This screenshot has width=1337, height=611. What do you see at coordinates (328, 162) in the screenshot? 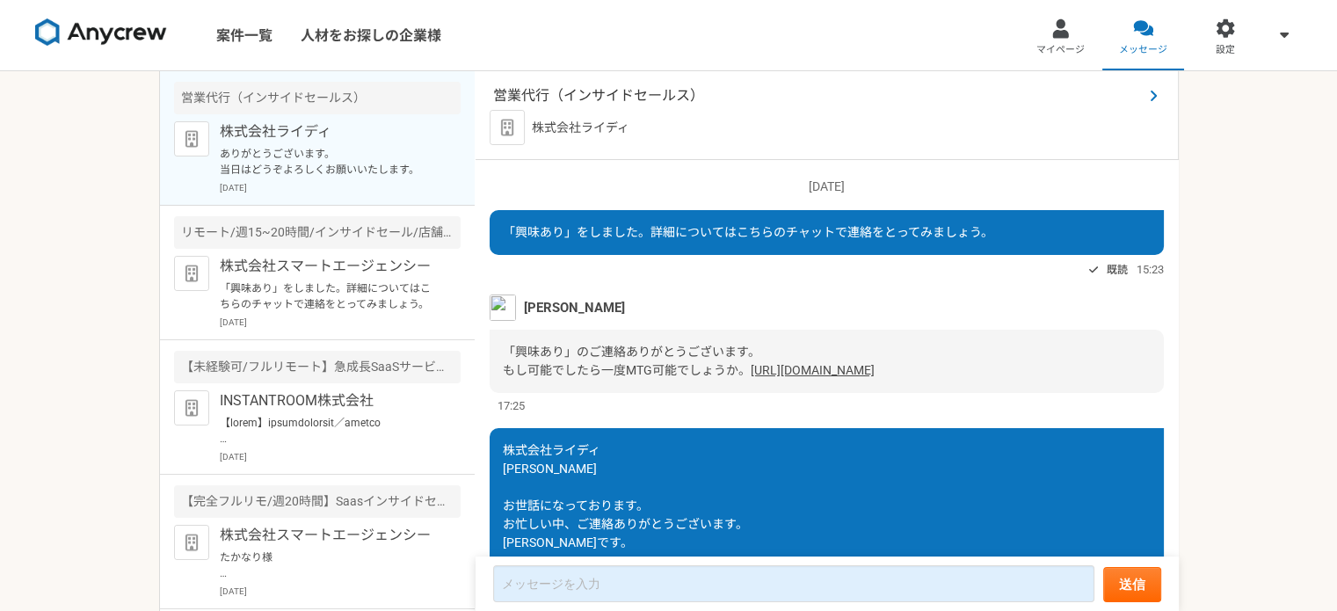
I see `p: ありがとうございます。 当日はどうぞよろしくお願いいたします。` at bounding box center [328, 162].